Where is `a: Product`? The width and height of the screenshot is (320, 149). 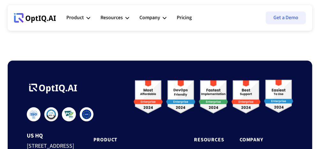
a: Product is located at coordinates (136, 140).